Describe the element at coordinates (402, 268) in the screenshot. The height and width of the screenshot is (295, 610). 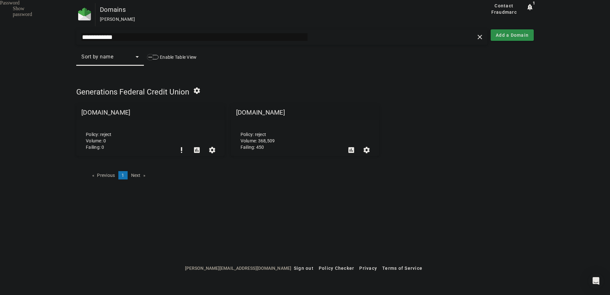
I see `button: Terms of Service` at that location.